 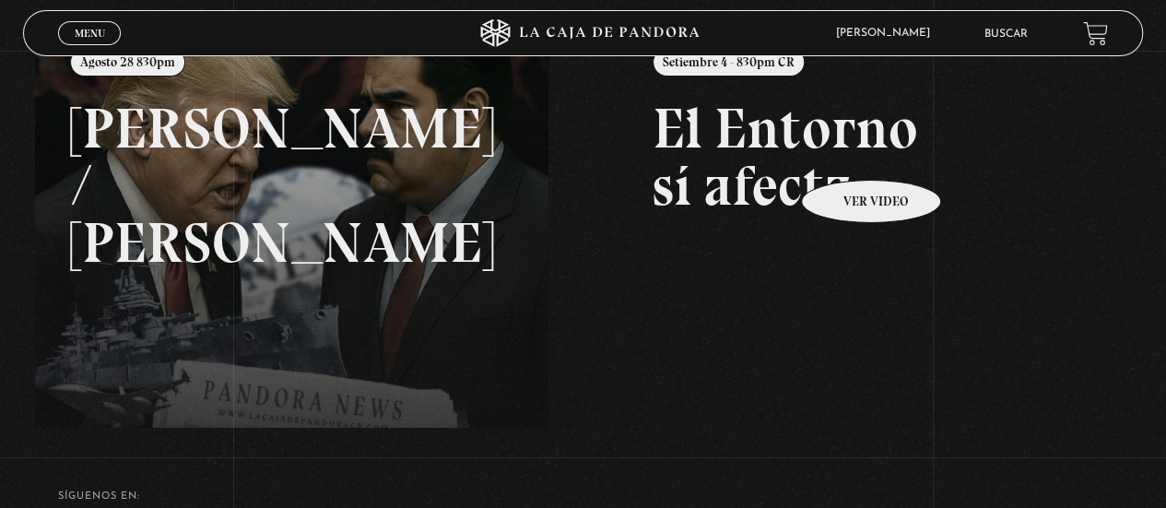 I want to click on a: Buscar, so click(x=1006, y=34).